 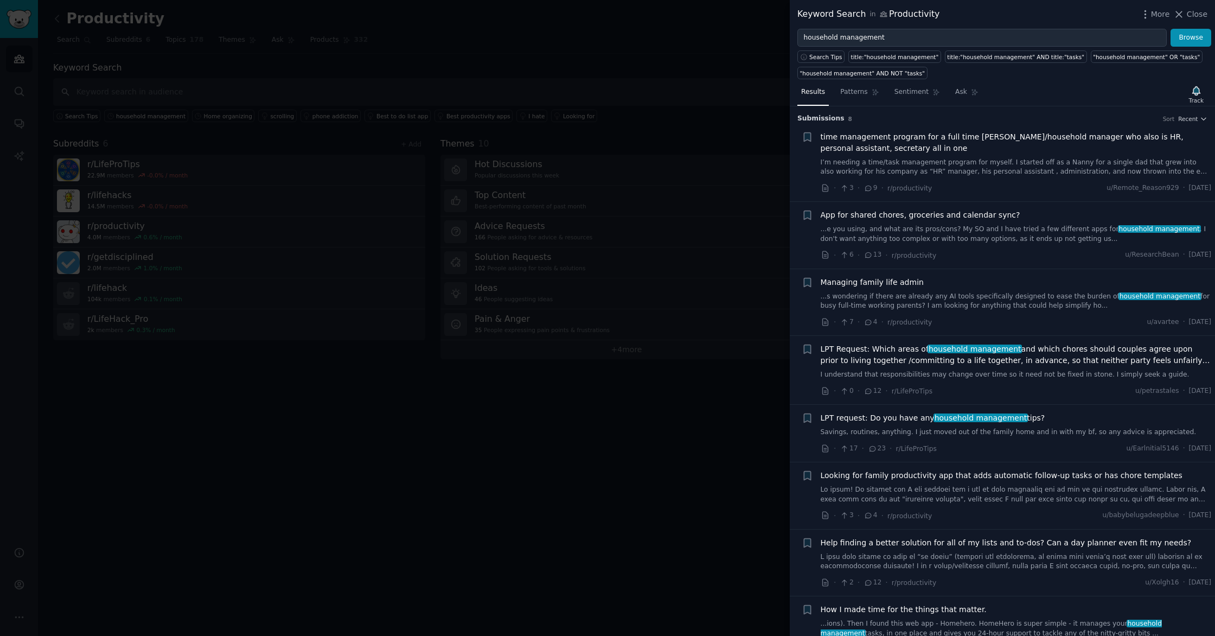 What do you see at coordinates (904, 609) in the screenshot?
I see `a: How I made time for the things that matter.` at bounding box center [904, 609].